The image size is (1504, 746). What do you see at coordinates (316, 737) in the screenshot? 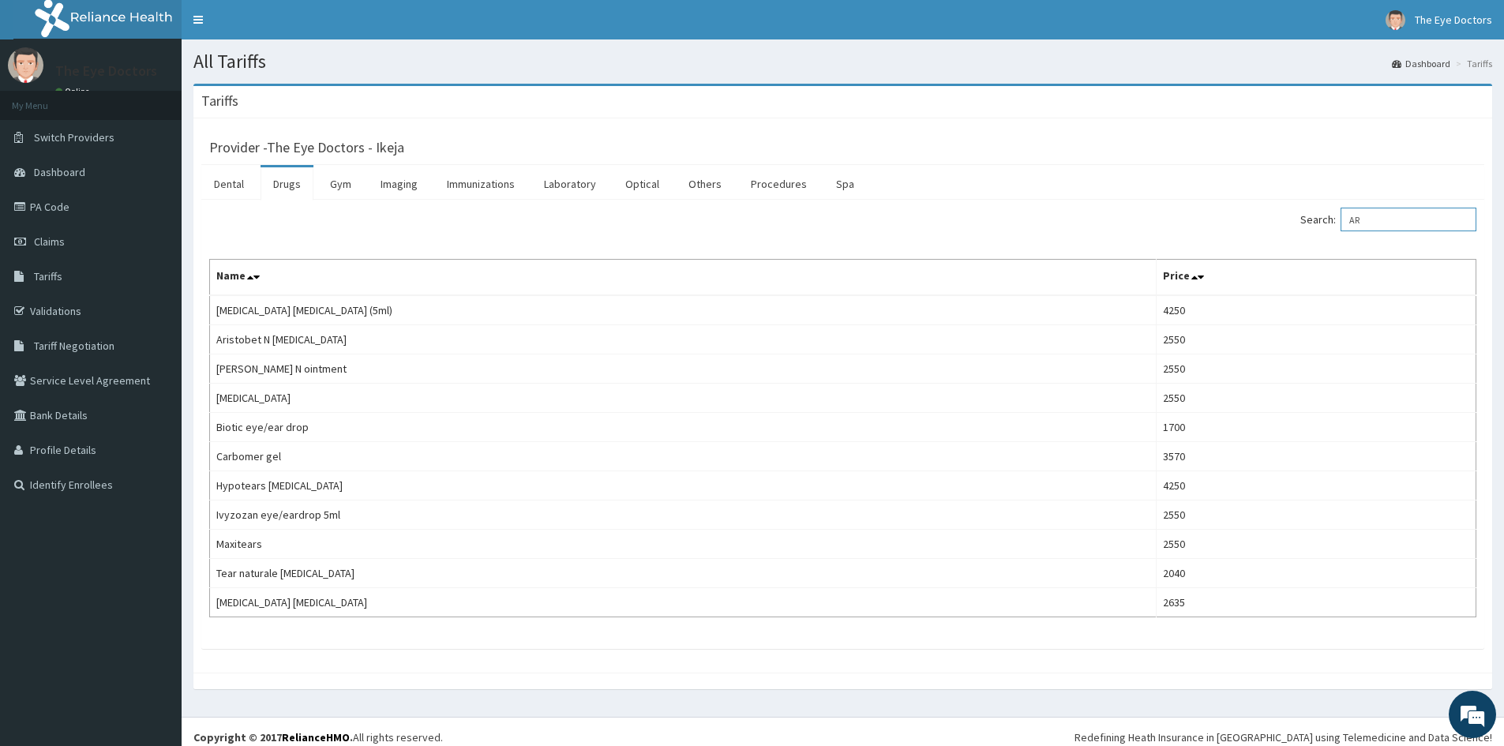
I see `a: RelianceHMO` at bounding box center [316, 737].